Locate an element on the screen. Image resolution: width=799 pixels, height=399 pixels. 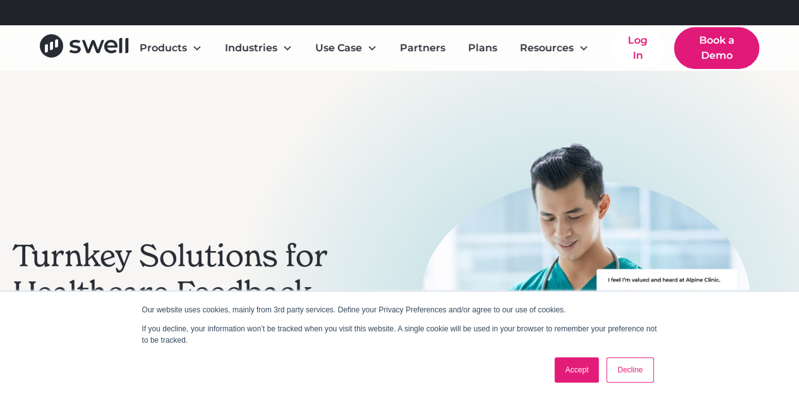
a: Decline is located at coordinates (630, 369).